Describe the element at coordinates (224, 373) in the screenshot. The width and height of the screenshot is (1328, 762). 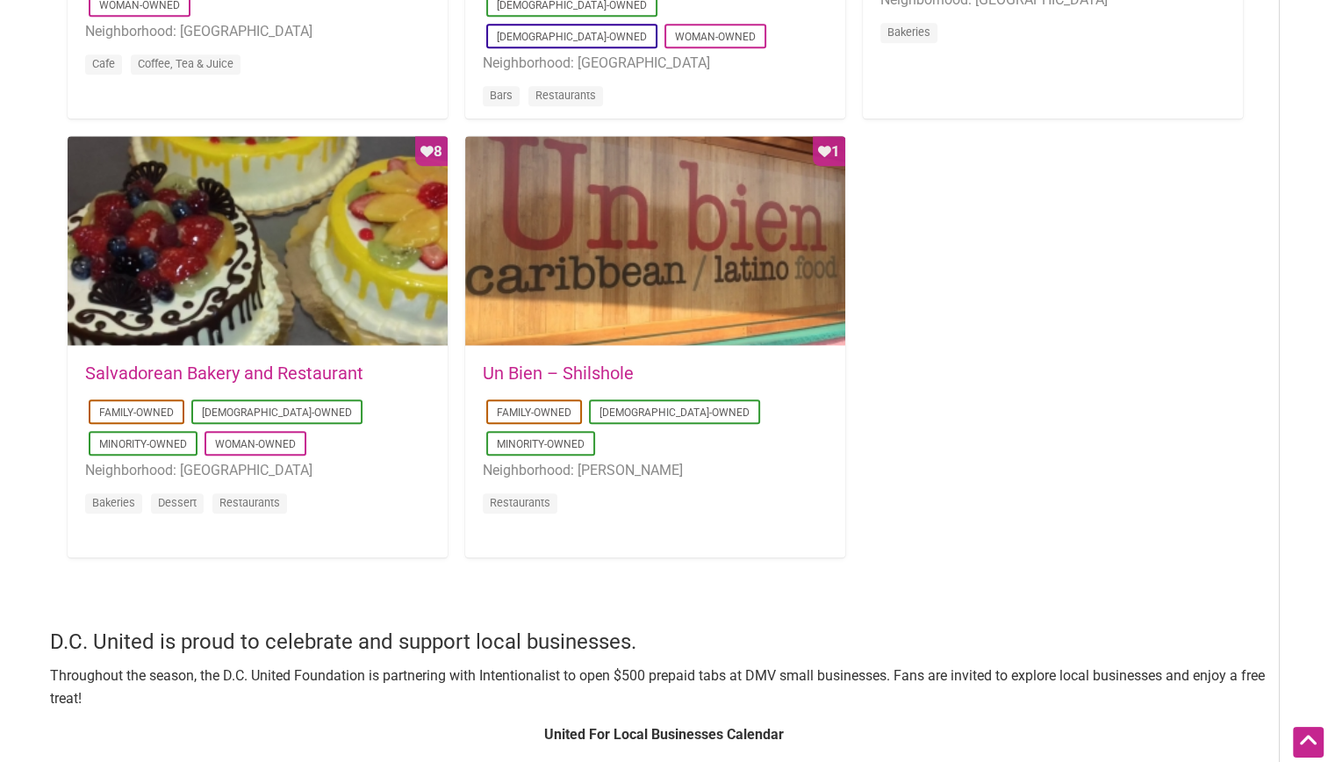
I see `a: Salvadorean Bakery and Restaurant` at that location.